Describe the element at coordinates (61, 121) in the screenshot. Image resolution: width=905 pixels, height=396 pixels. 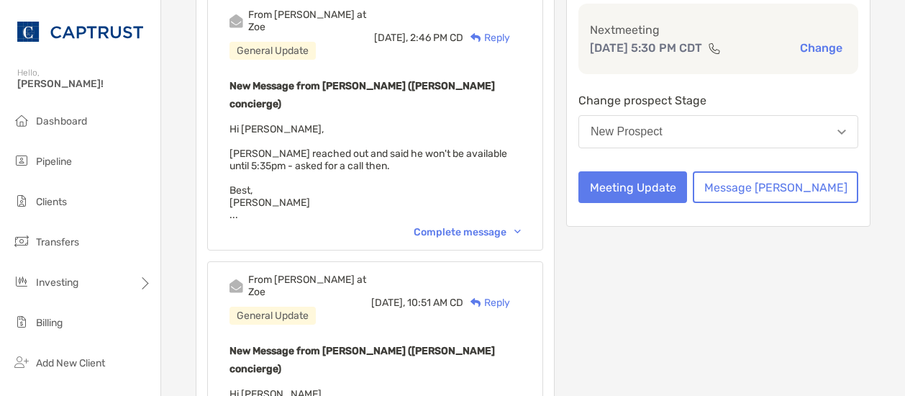
I see `span: Dashboard` at that location.